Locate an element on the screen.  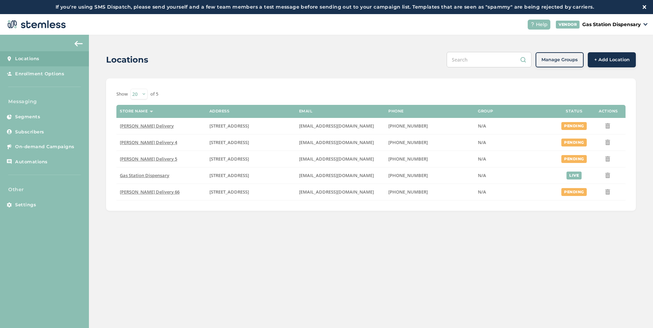
p: Gas Station Dispensary is located at coordinates (611, 24).